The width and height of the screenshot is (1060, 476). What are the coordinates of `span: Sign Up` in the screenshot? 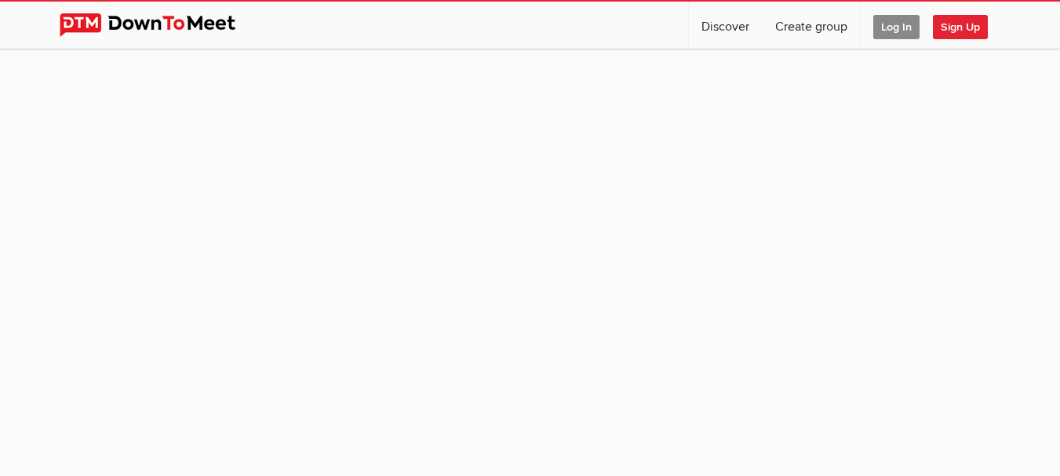 It's located at (960, 27).